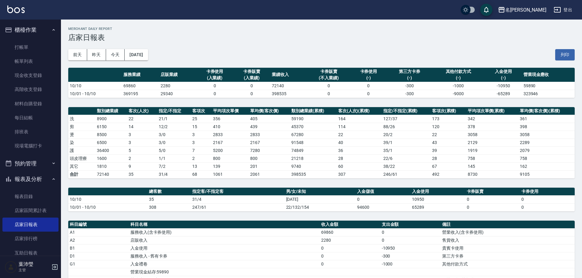 This screenshot has height=278, width=582. Describe the element at coordinates (30, 146) in the screenshot. I see `a: 現場電腦打卡` at that location.